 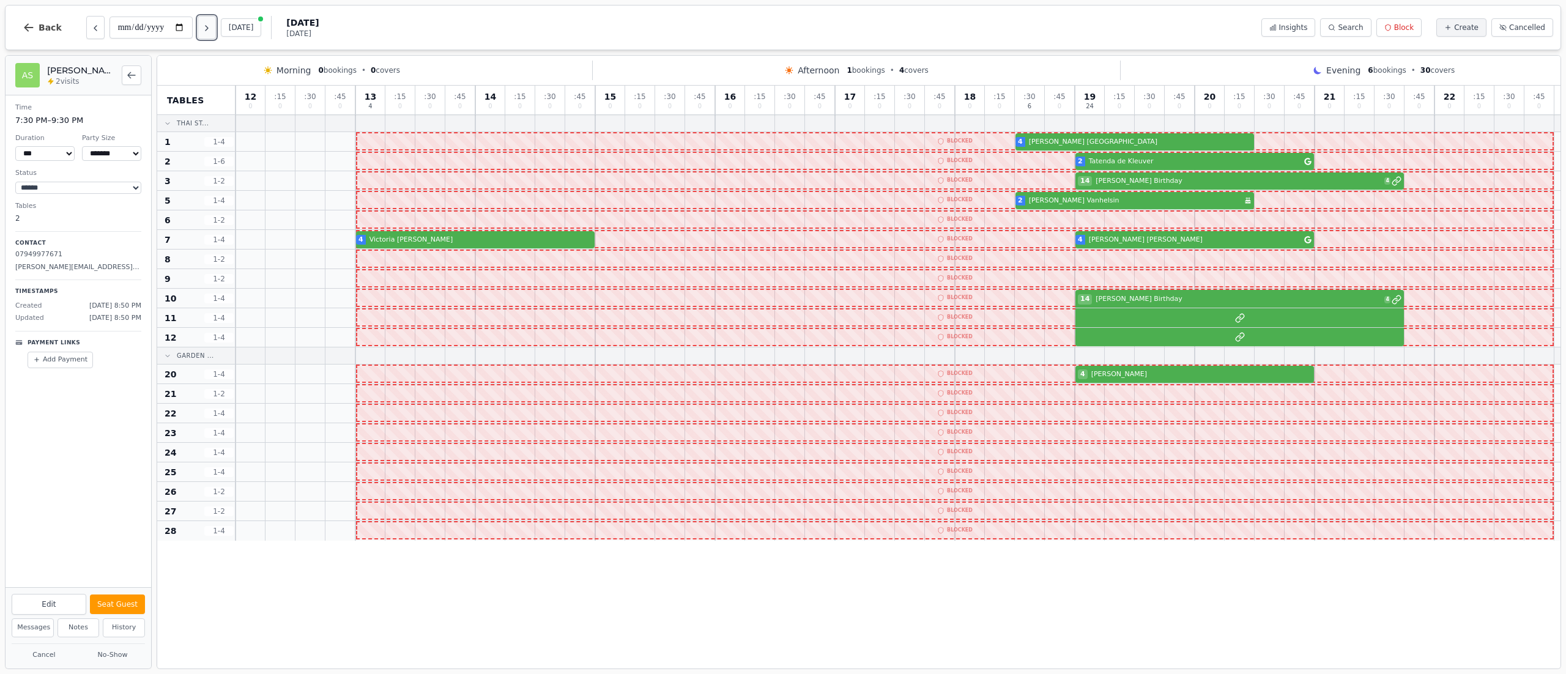 I want to click on button: Cancel, so click(x=44, y=655).